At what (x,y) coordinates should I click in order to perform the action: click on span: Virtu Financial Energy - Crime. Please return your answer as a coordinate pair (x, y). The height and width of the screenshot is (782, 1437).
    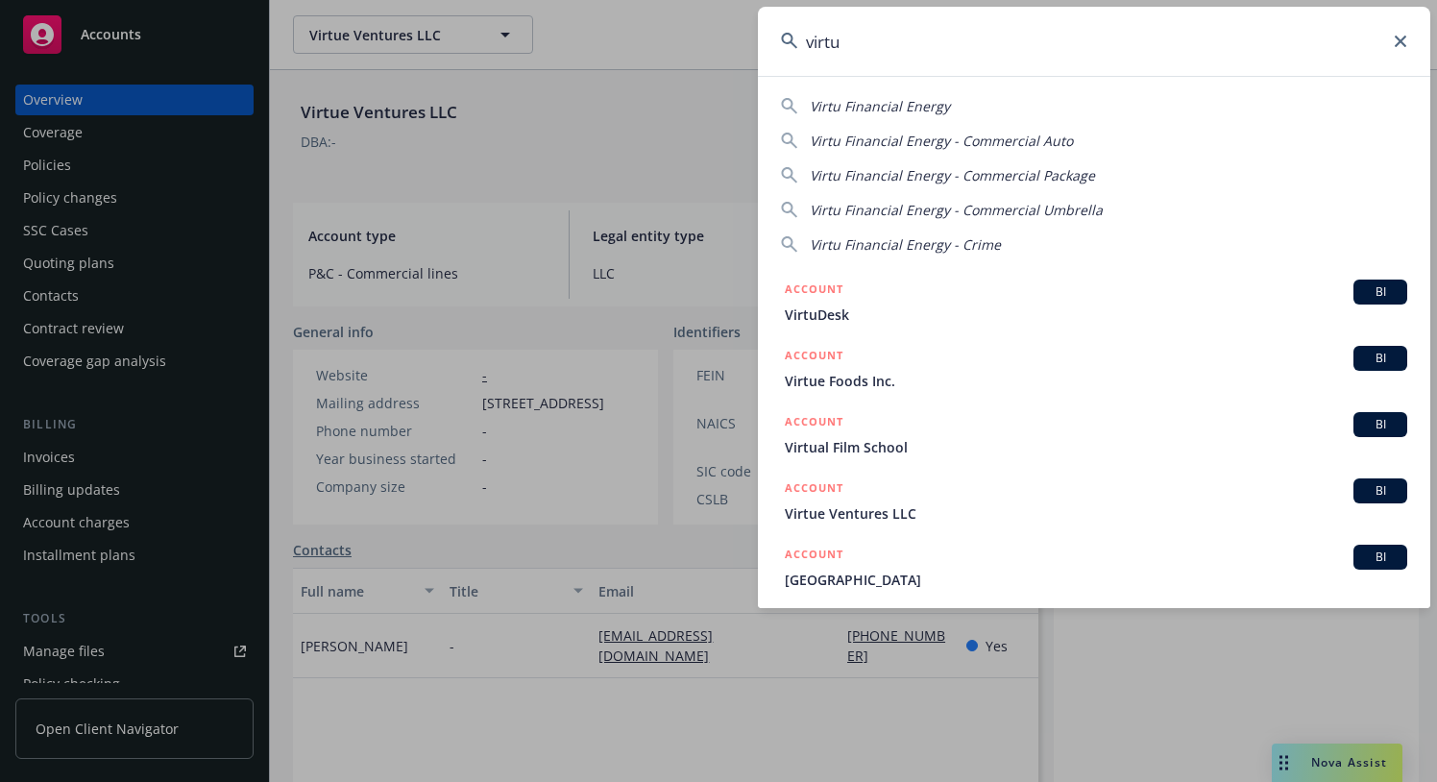
    Looking at the image, I should click on (905, 244).